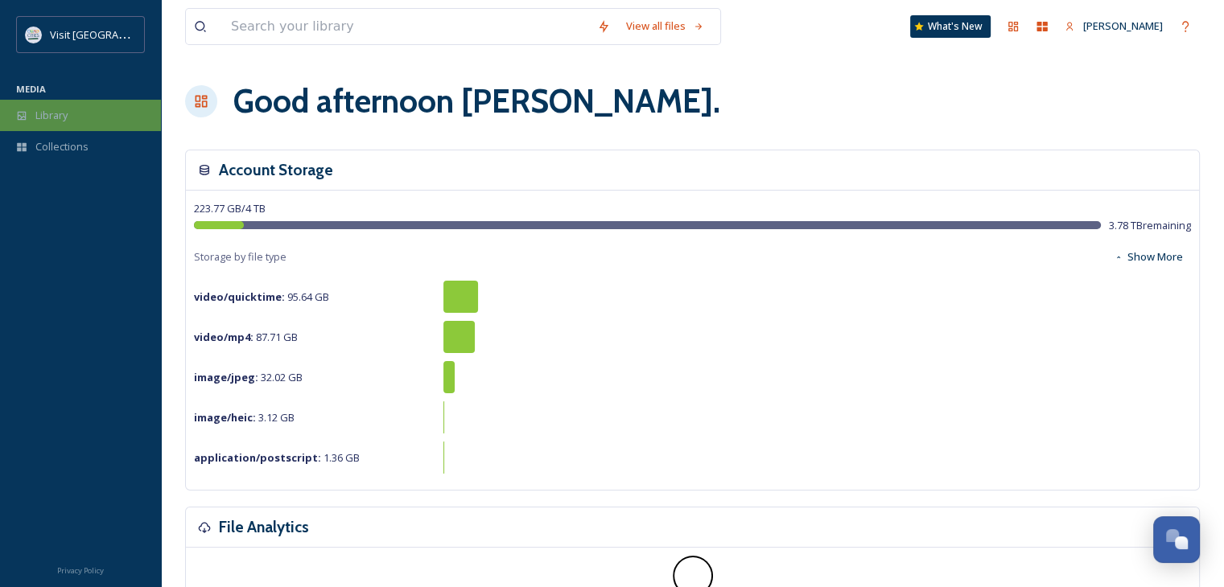  Describe the element at coordinates (950, 27) in the screenshot. I see `a: What's New` at that location.